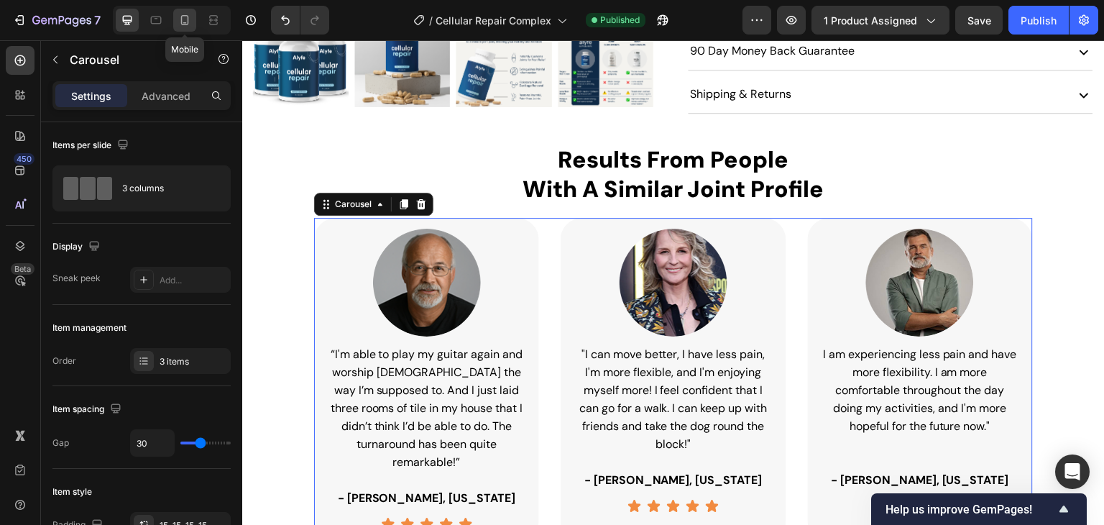 Image resolution: width=1104 pixels, height=525 pixels. What do you see at coordinates (166, 96) in the screenshot?
I see `p: Advanced` at bounding box center [166, 96].